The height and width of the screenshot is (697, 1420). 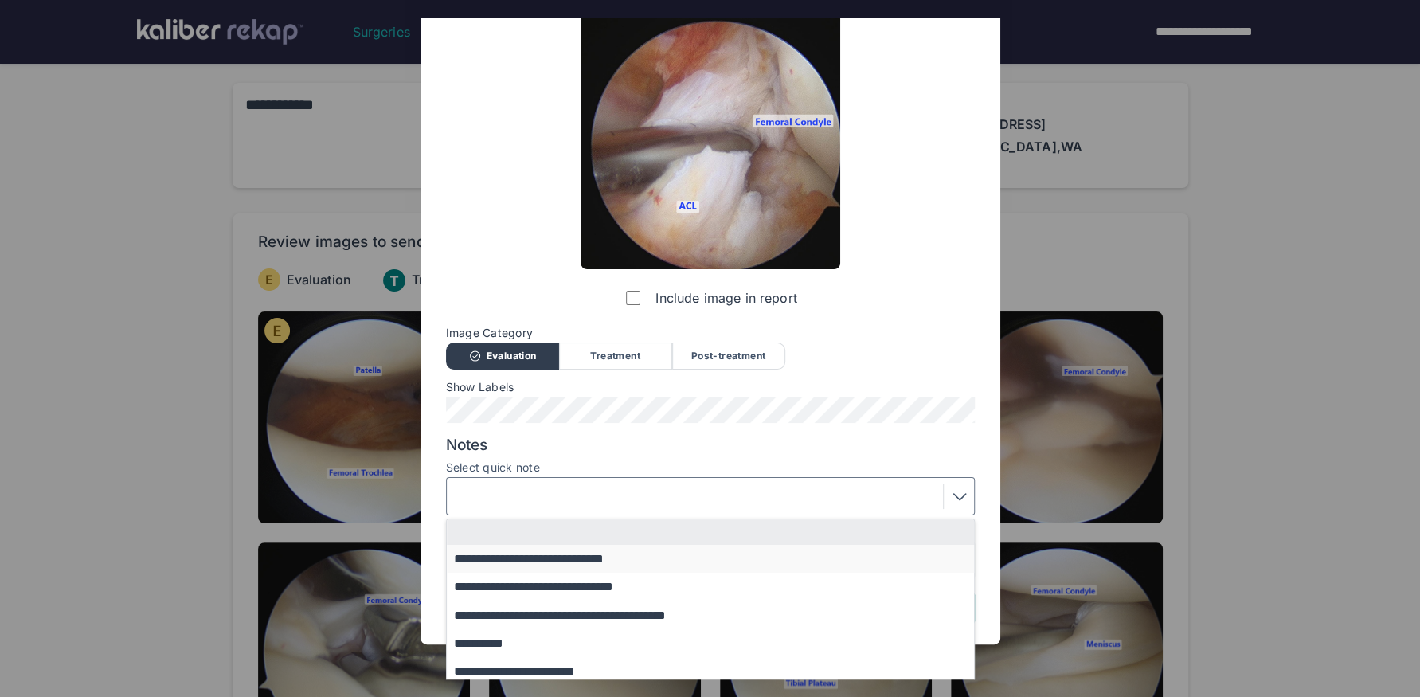 I want to click on input: Include image in report, so click(x=633, y=298).